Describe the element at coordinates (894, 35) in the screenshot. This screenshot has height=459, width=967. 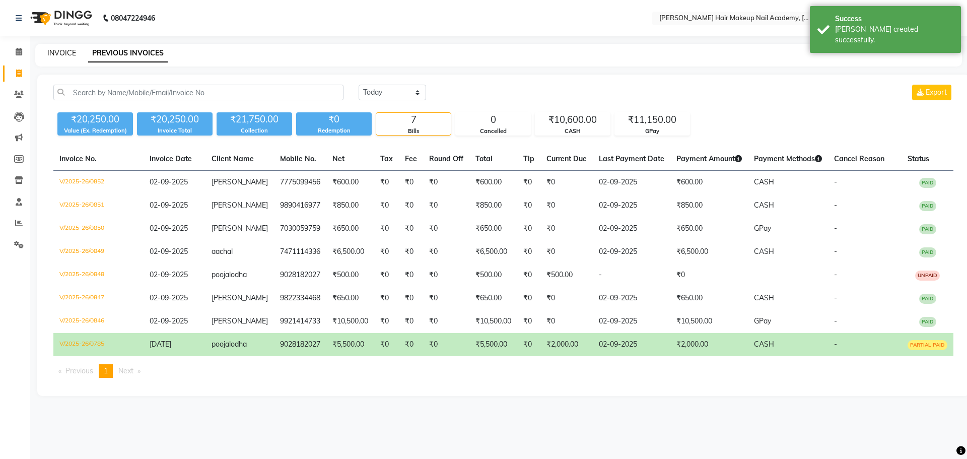
I see `div: Bill created successfully.` at that location.